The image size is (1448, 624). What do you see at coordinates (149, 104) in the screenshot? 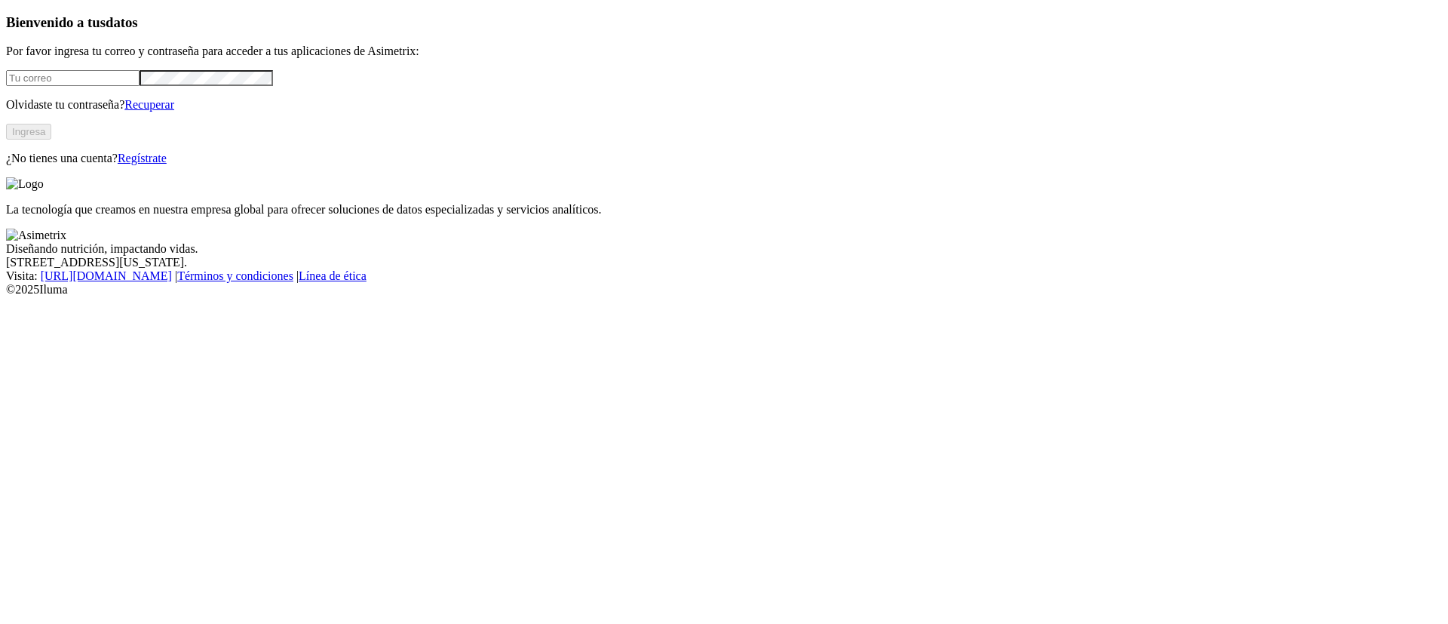
I see `a: Recuperar` at bounding box center [149, 104].